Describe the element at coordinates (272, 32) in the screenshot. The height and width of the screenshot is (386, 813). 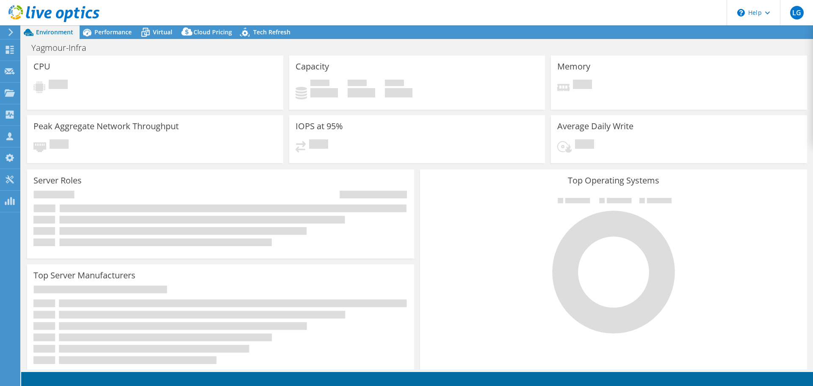
I see `span: Tech Refresh` at that location.